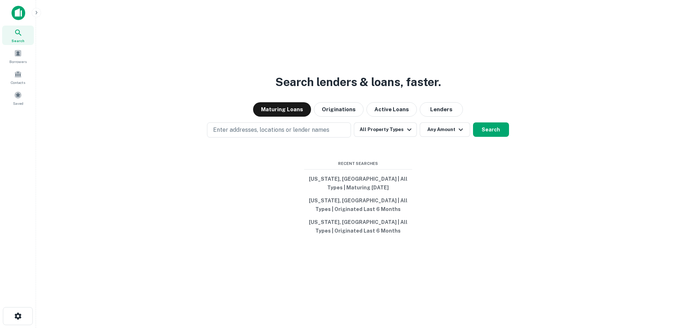  I want to click on div: Saved, so click(18, 98).